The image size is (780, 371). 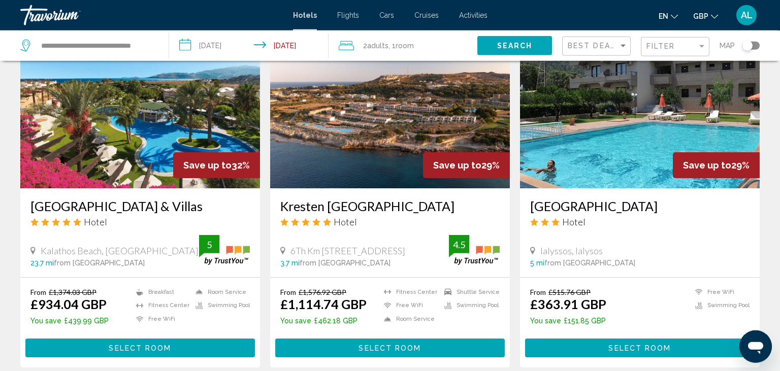 What do you see at coordinates (323, 321) in the screenshot?
I see `p: £462.18 GBP` at bounding box center [323, 321].